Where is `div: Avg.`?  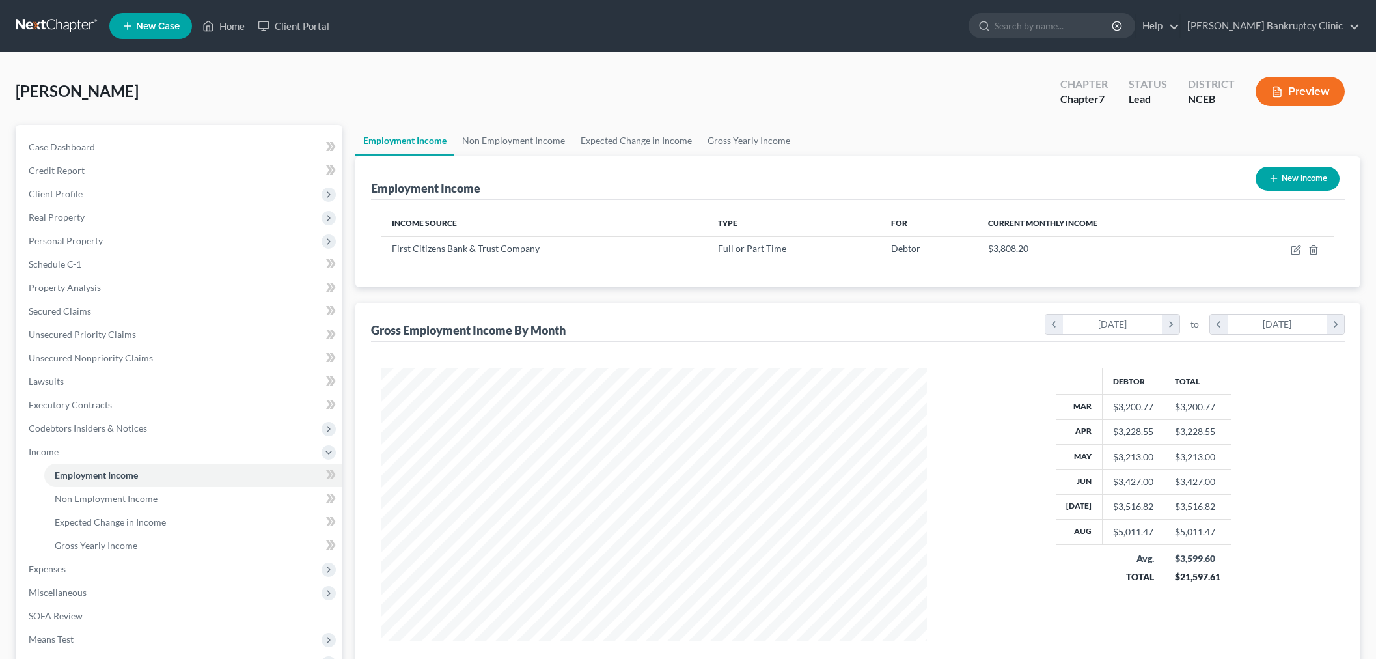
div: Avg. is located at coordinates (1133, 559).